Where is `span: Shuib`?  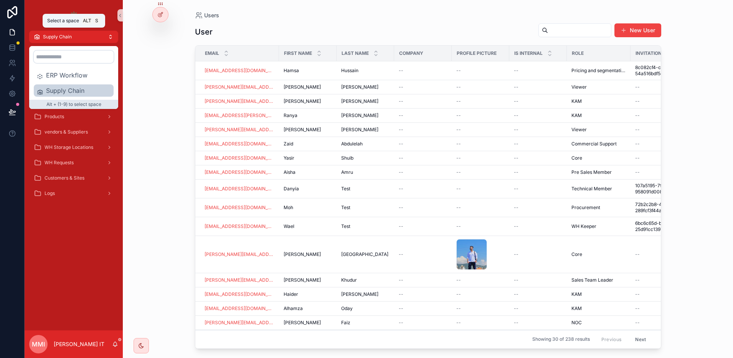
span: Shuib is located at coordinates (347, 158).